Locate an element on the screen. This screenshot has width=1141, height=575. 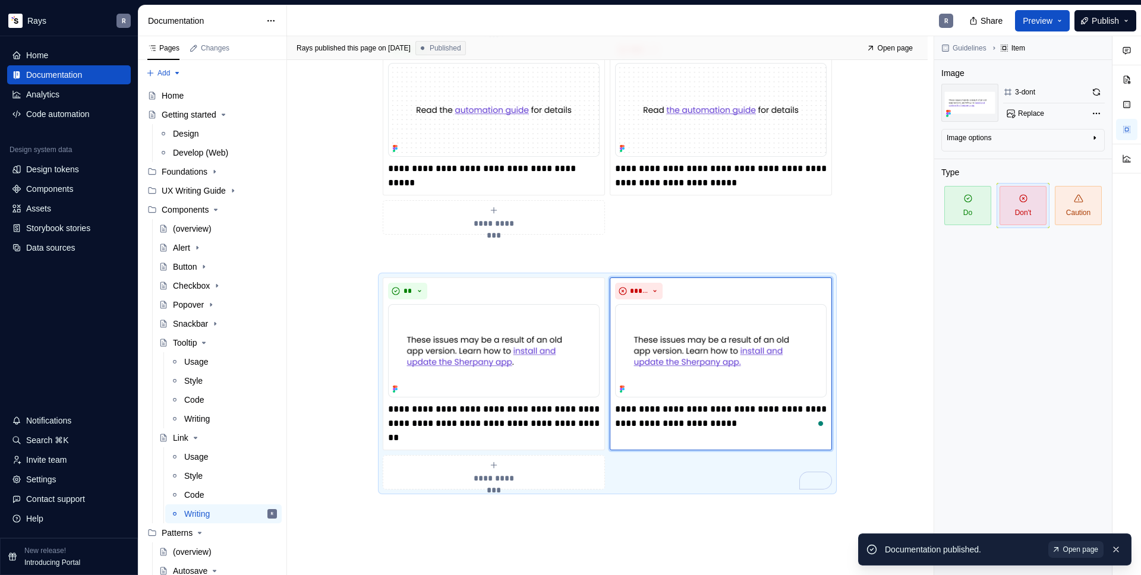
a: Checkbox is located at coordinates (218, 286).